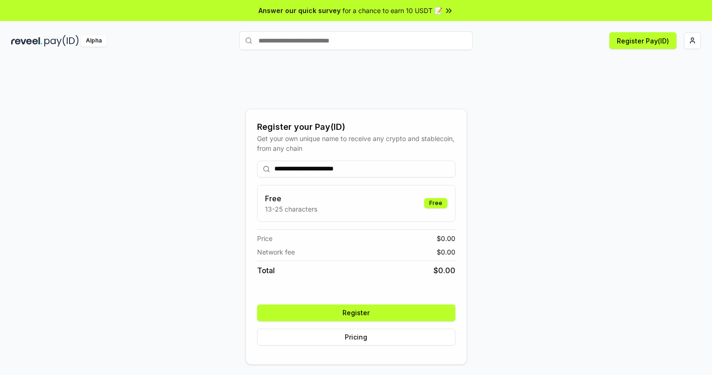 This screenshot has height=375, width=712. I want to click on button: Pricing, so click(356, 337).